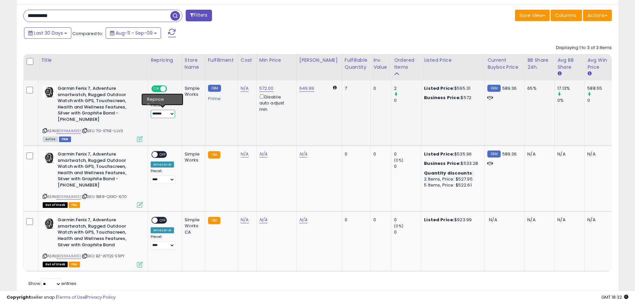 The width and height of the screenshot is (635, 304). Describe the element at coordinates (50, 139) in the screenshot. I see `span: All listings currently available for purchase on Amazon` at that location.